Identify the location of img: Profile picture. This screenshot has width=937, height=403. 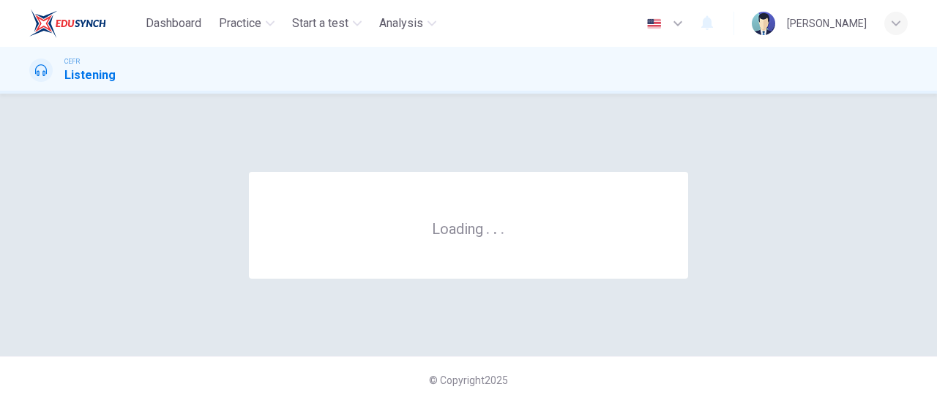
(763, 23).